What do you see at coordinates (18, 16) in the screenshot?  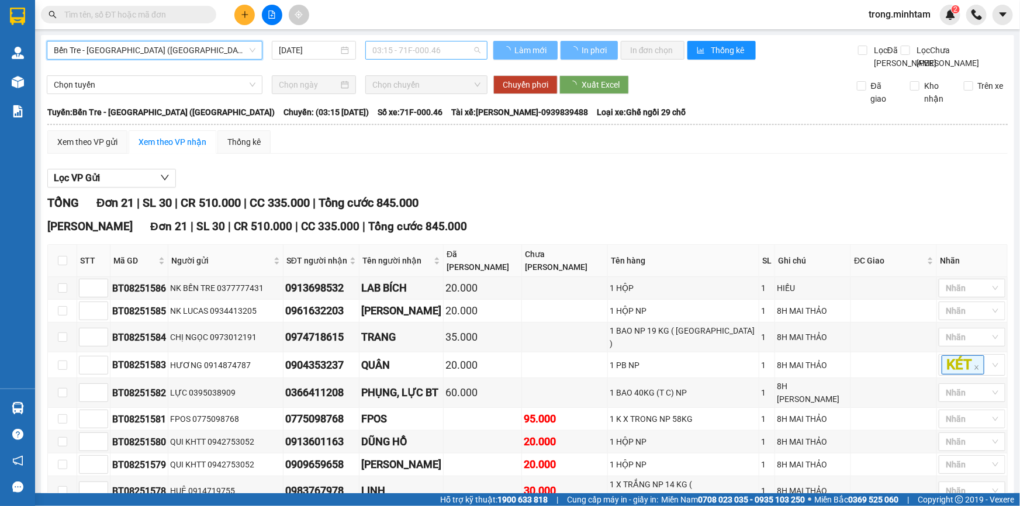 I see `img: logo-vxr` at bounding box center [18, 16].